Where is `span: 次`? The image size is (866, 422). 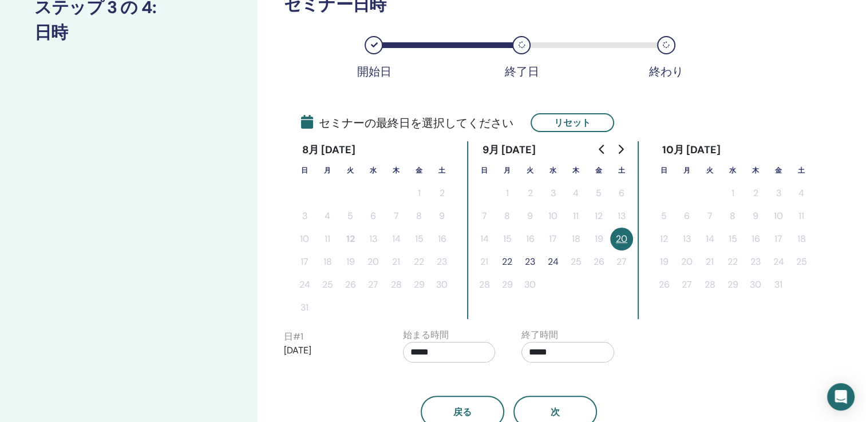
span: 次 is located at coordinates (555, 412).